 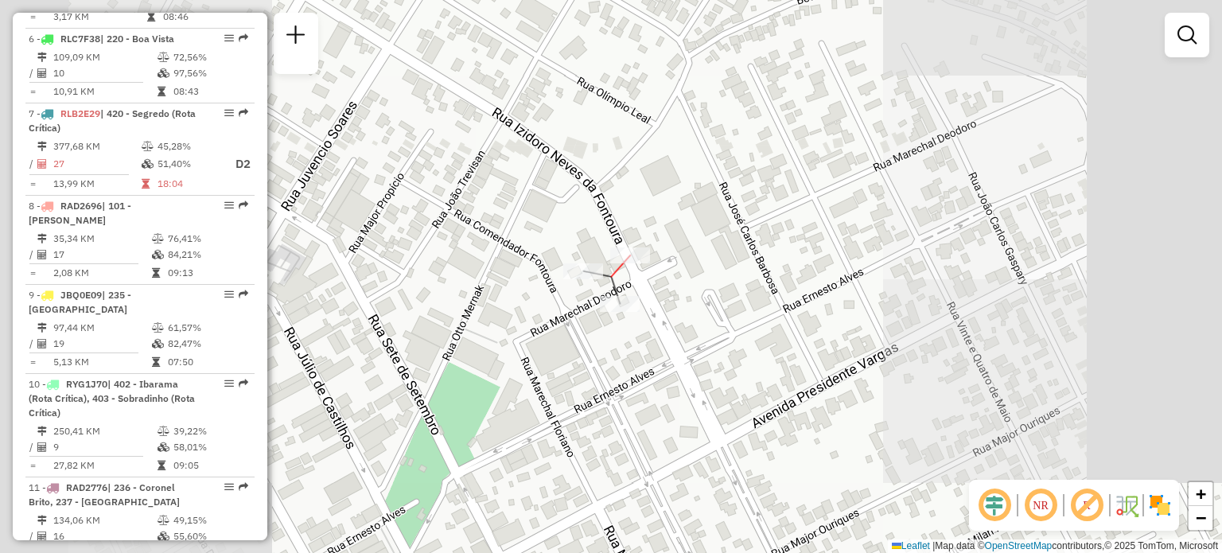 What do you see at coordinates (1159, 505) in the screenshot?
I see `img: Exibir/Ocultar setores` at bounding box center [1159, 505].